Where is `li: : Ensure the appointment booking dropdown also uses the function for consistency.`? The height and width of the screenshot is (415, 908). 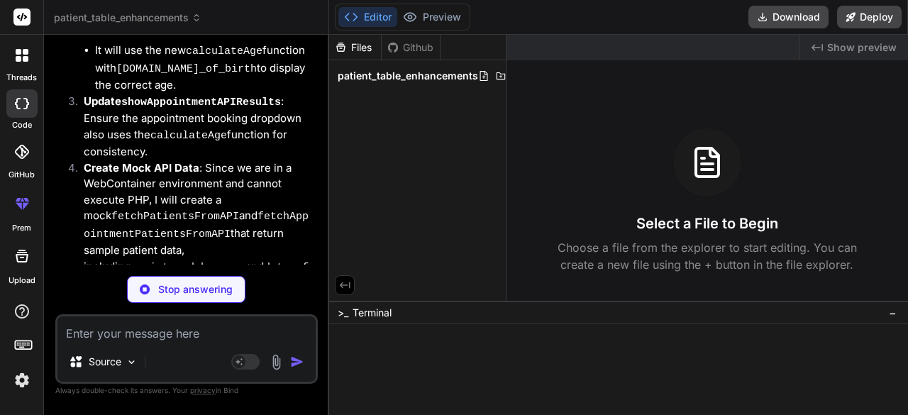
li: : Ensure the appointment booking dropdown also uses the function for consistency. is located at coordinates (194, 127).